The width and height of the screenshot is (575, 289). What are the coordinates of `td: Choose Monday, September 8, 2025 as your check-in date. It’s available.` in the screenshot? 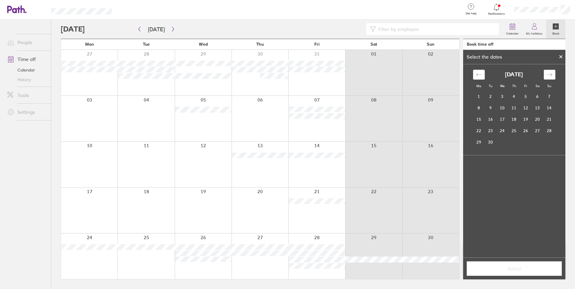 It's located at (479, 108).